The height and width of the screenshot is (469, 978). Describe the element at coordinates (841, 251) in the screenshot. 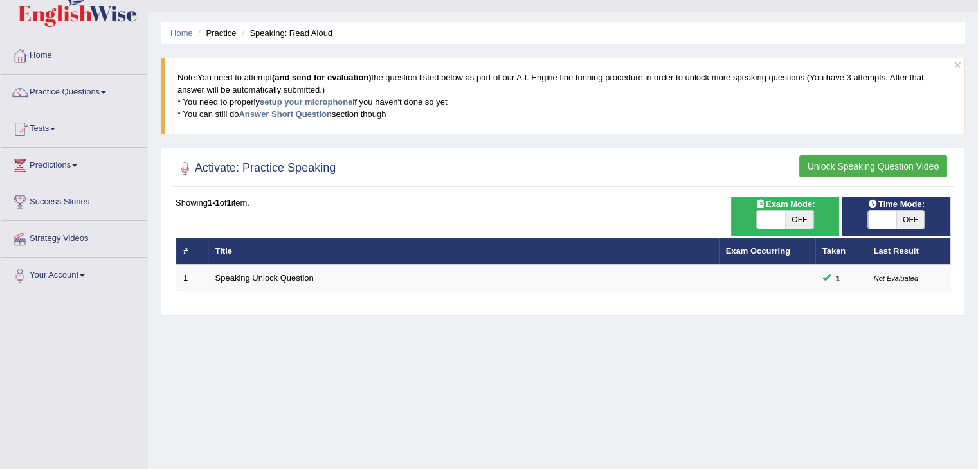

I see `th: Taken` at that location.